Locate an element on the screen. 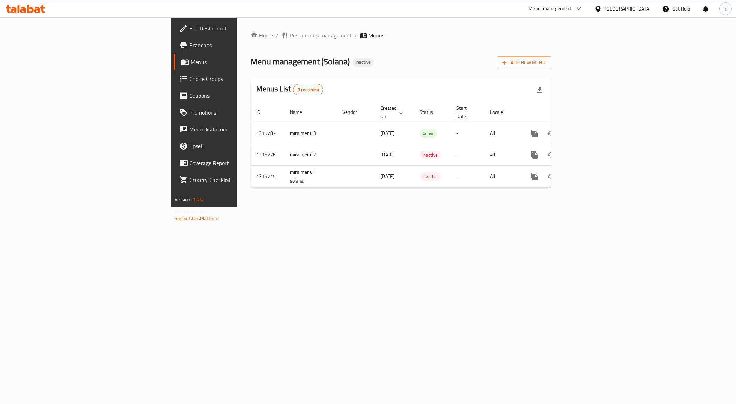  div: Export file is located at coordinates (539, 90).